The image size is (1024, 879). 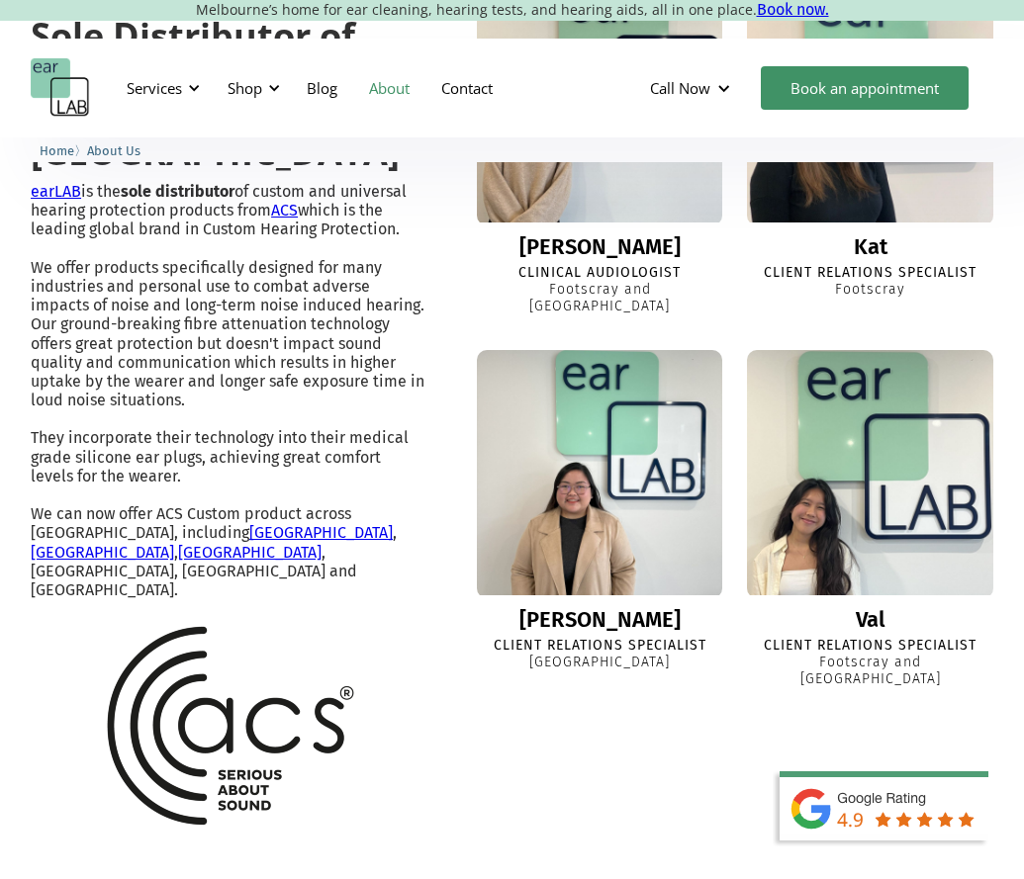 I want to click on img: Mina, so click(x=599, y=473).